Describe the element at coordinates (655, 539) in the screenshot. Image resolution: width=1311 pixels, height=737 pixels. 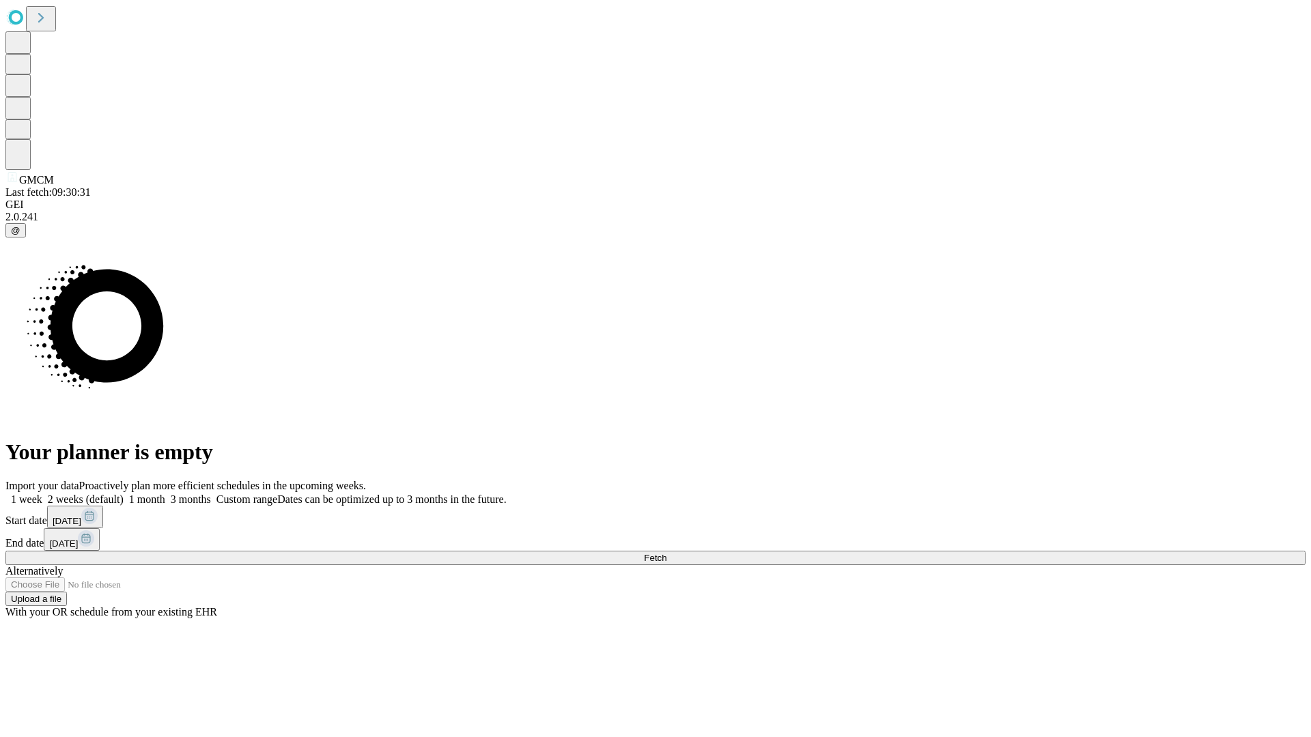
I see `div: End date` at that location.